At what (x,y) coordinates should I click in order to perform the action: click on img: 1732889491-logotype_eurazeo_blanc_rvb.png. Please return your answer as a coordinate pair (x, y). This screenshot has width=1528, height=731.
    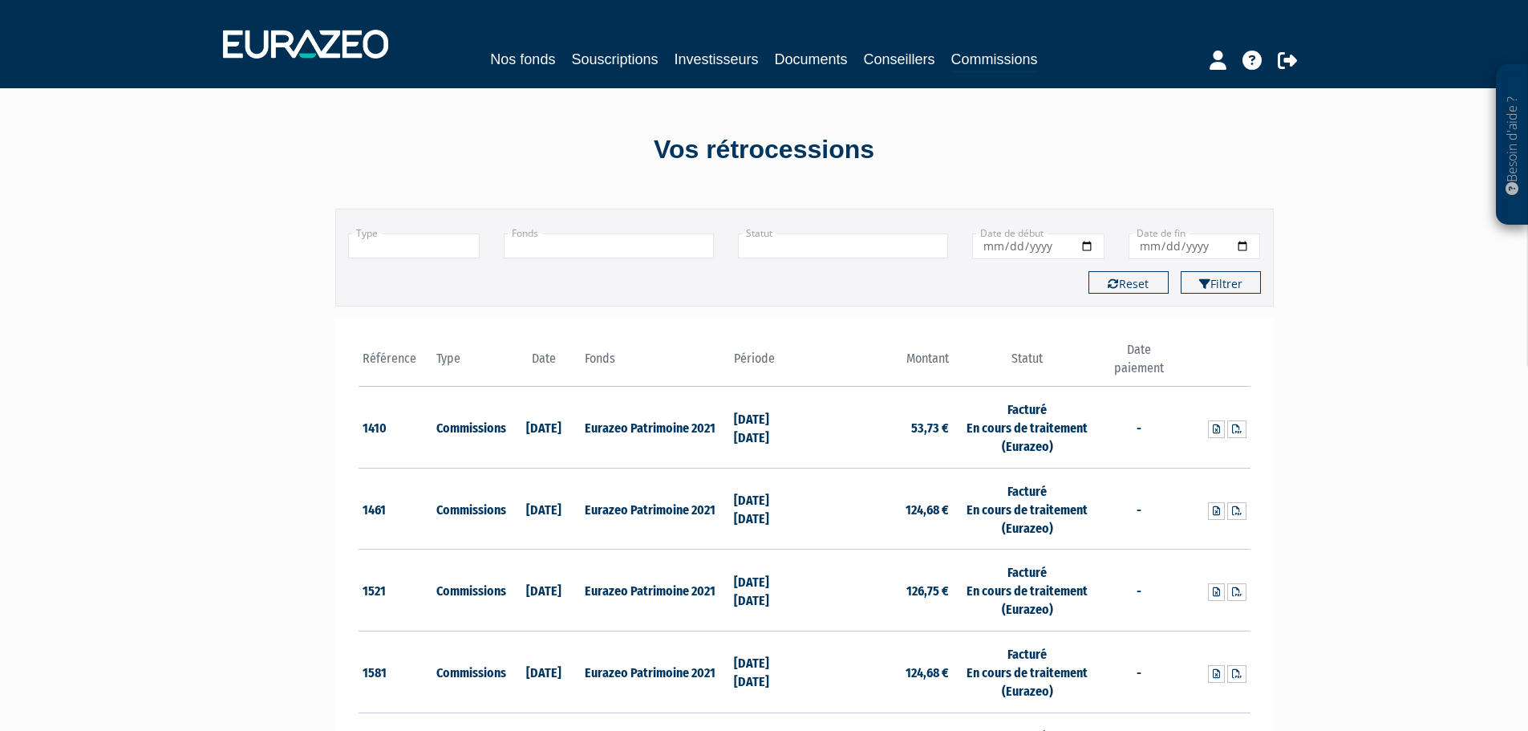
    Looking at the image, I should click on (306, 44).